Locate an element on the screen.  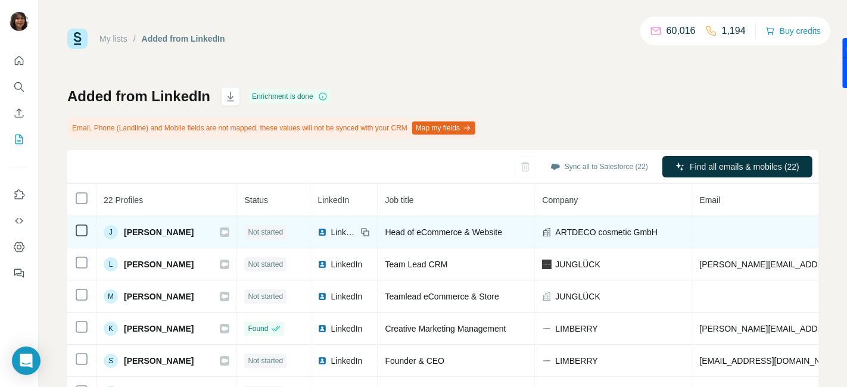
button: Search is located at coordinates (19, 87).